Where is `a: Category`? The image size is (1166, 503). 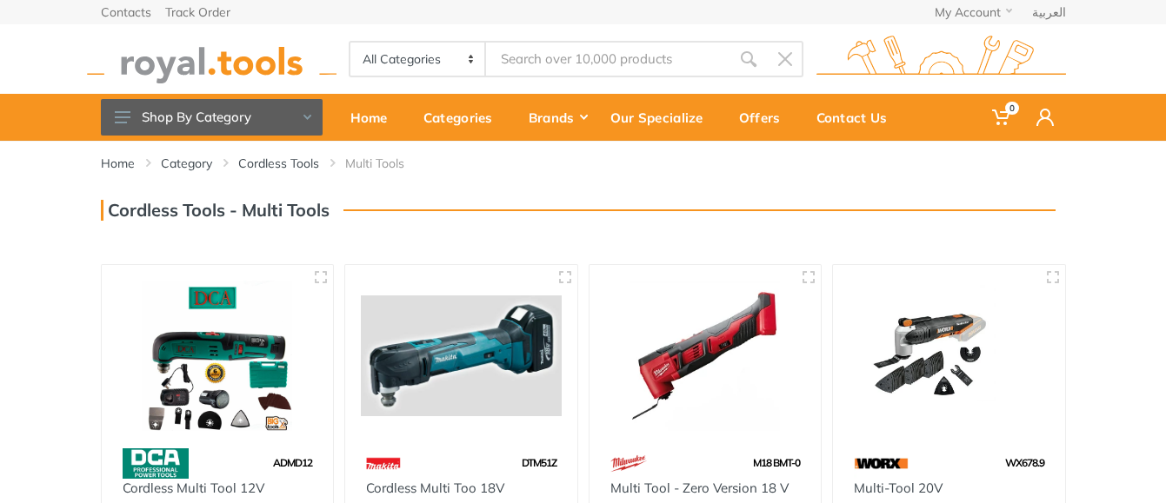 a: Category is located at coordinates (186, 163).